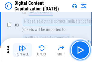 This screenshot has height=62, width=92. I want to click on button: Run All, so click(22, 50).